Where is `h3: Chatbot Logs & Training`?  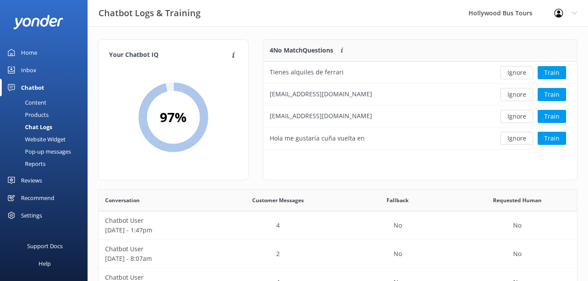
h3: Chatbot Logs & Training is located at coordinates (149, 13).